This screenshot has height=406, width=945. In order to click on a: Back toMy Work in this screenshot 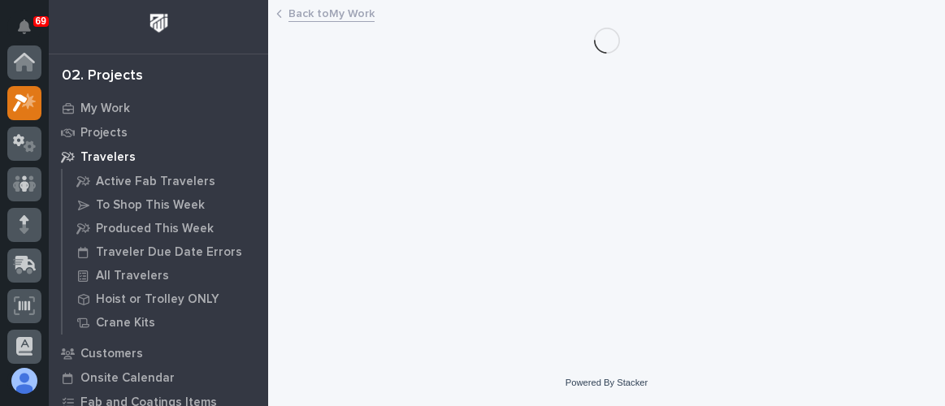, I will do `click(332, 12)`.